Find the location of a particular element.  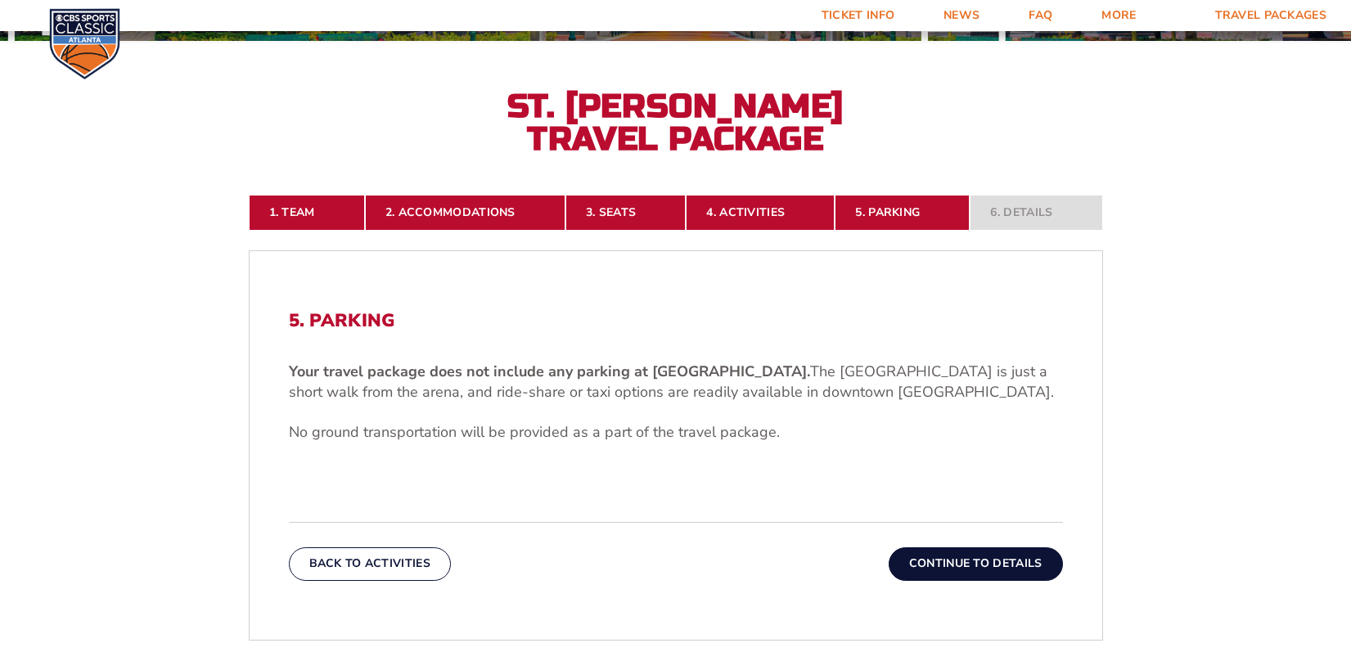

a: 2. Accommodations is located at coordinates (465, 213).